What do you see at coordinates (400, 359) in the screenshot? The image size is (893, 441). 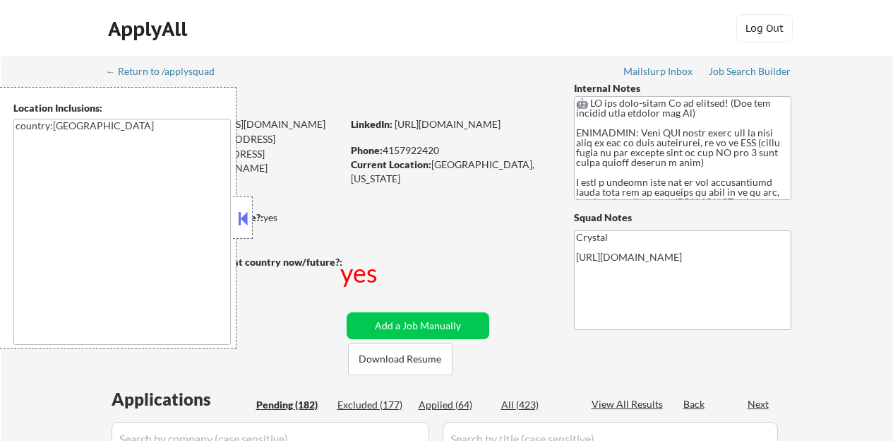 I see `button: Download Resume` at bounding box center [400, 359].